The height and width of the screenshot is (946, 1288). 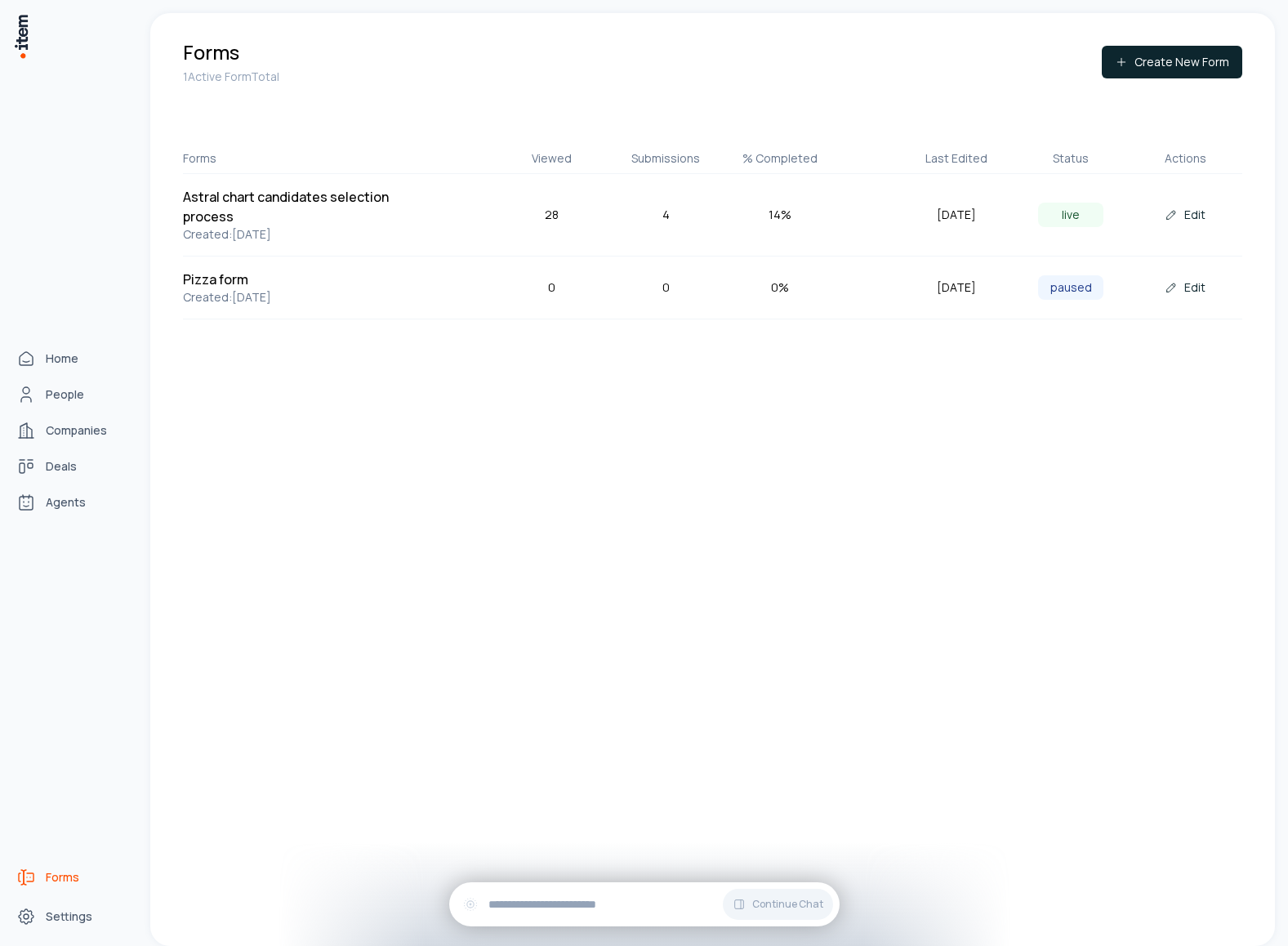 What do you see at coordinates (72, 503) in the screenshot?
I see `a: Agents` at bounding box center [72, 503].